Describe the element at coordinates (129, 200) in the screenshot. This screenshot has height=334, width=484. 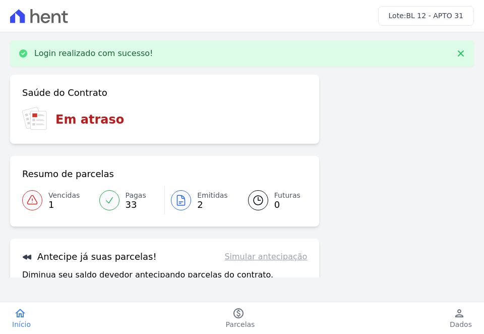
I see `a: Pagas 33` at that location.